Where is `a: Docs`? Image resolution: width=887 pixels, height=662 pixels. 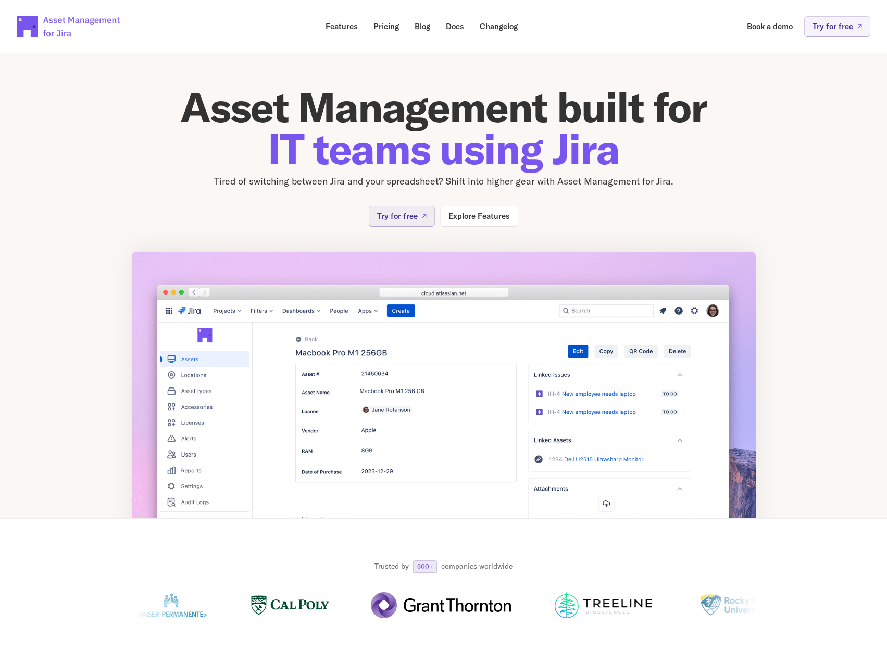
a: Docs is located at coordinates (455, 26).